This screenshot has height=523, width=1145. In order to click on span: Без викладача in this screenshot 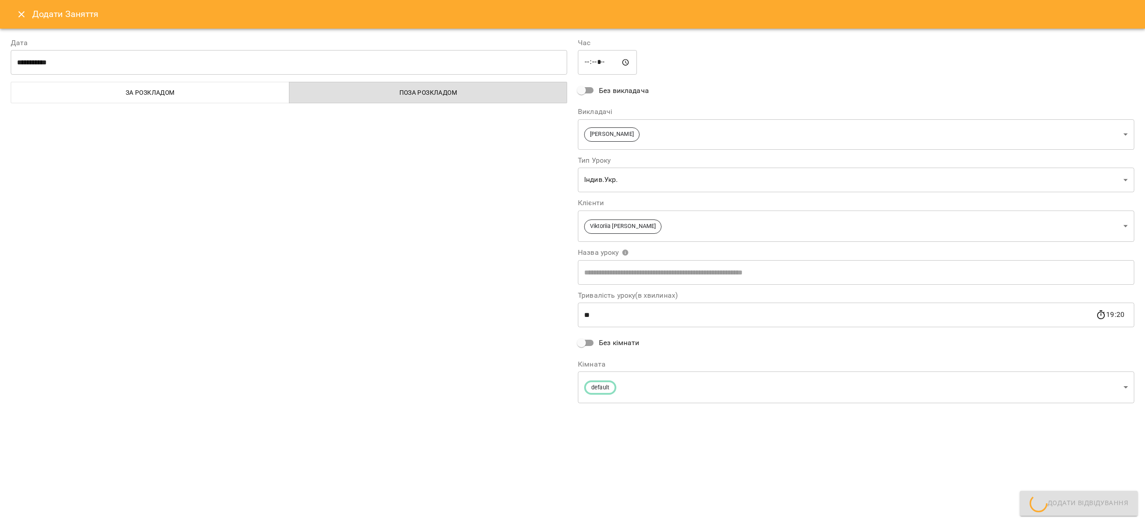, I will do `click(624, 91)`.